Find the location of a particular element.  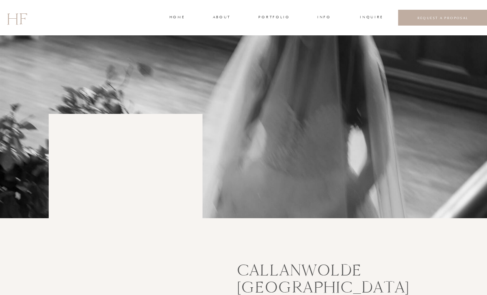

a: INFO is located at coordinates (323, 18).